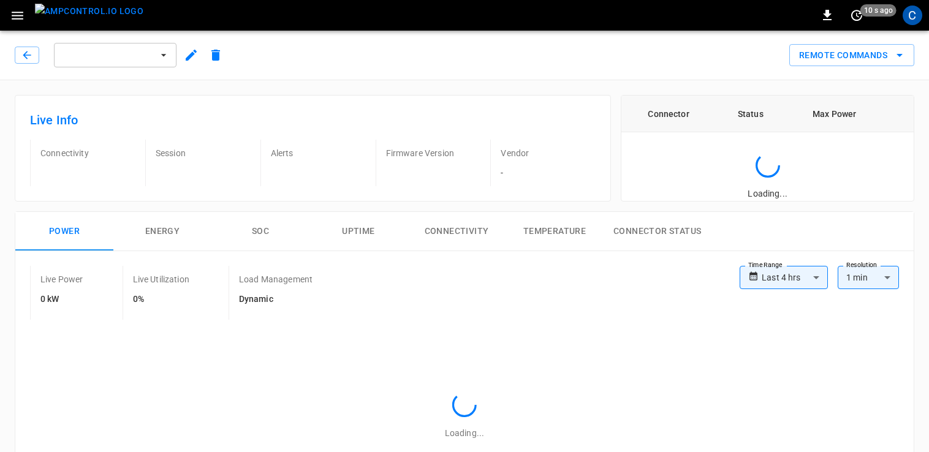  Describe the element at coordinates (767, 114) in the screenshot. I see `table: connector table` at that location.